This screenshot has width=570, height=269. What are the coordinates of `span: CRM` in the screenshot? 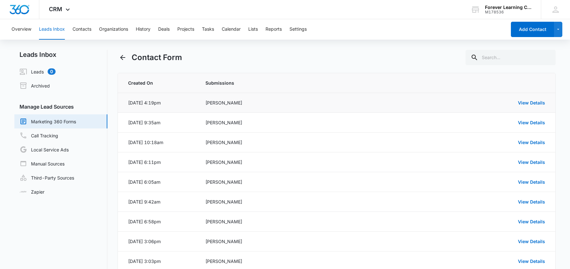 It's located at (56, 9).